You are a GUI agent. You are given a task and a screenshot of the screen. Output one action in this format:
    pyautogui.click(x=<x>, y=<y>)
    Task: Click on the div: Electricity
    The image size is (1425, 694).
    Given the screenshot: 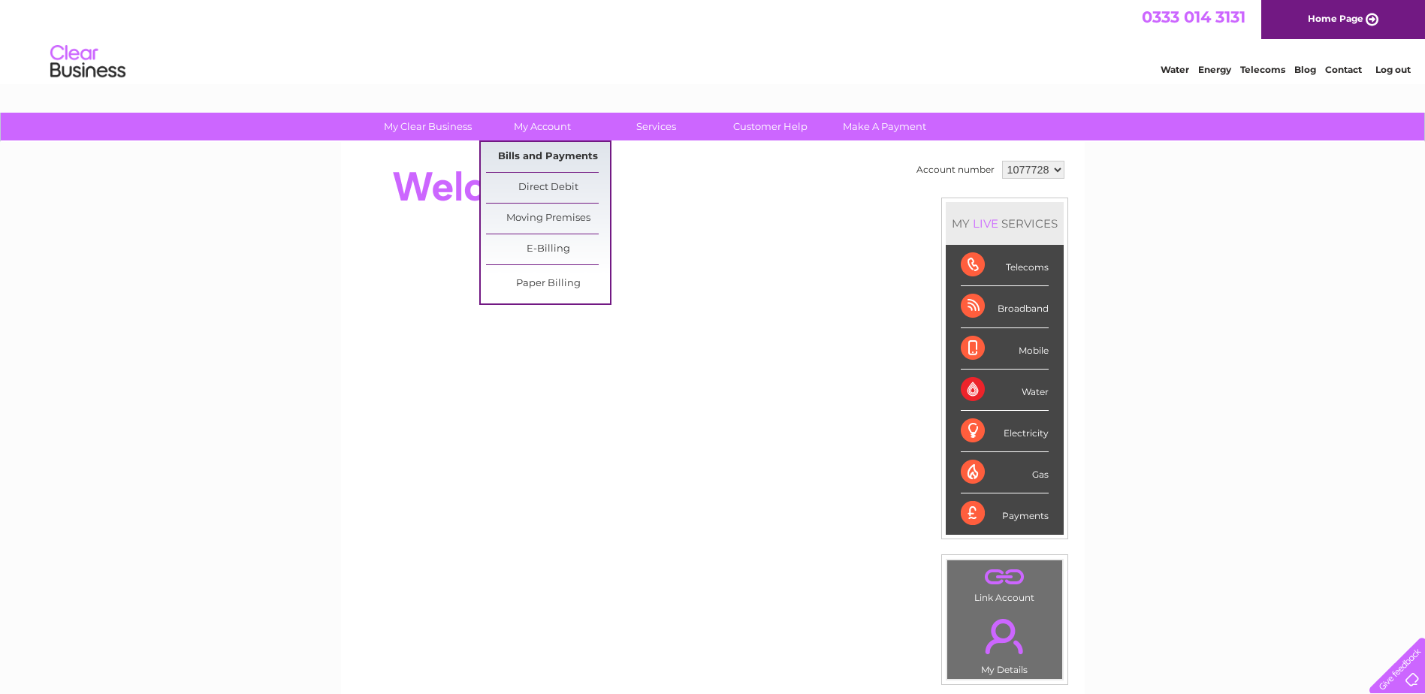 What is the action you would take?
    pyautogui.click(x=1005, y=431)
    